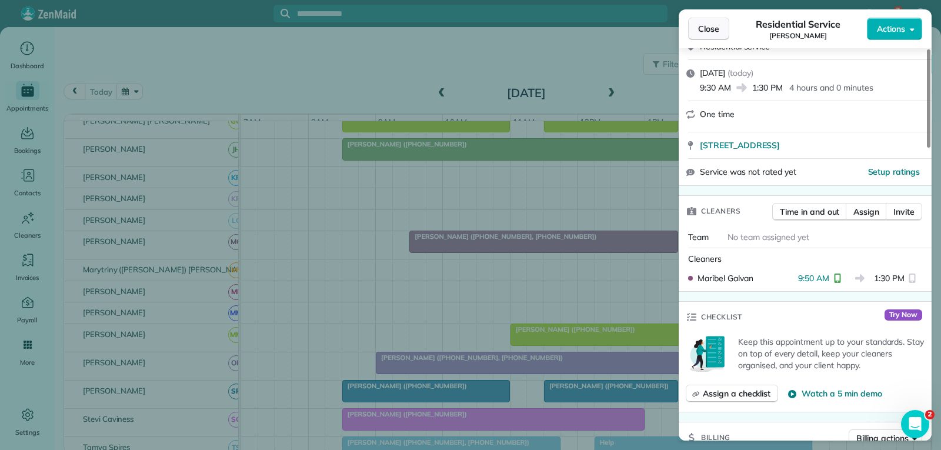 This screenshot has height=450, width=941. Describe the element at coordinates (722, 317) in the screenshot. I see `span: Checklist` at that location.